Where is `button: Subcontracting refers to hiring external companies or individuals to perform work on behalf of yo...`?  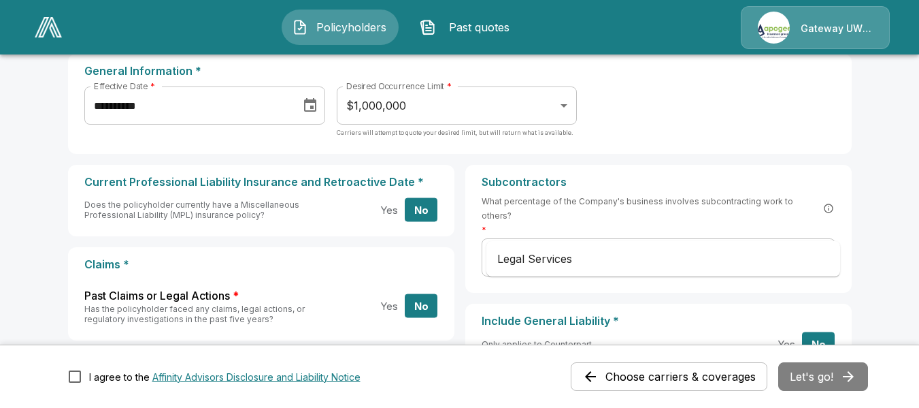
button: Subcontracting refers to hiring external companies or individuals to perform work on behalf of yo... is located at coordinates (829, 208).